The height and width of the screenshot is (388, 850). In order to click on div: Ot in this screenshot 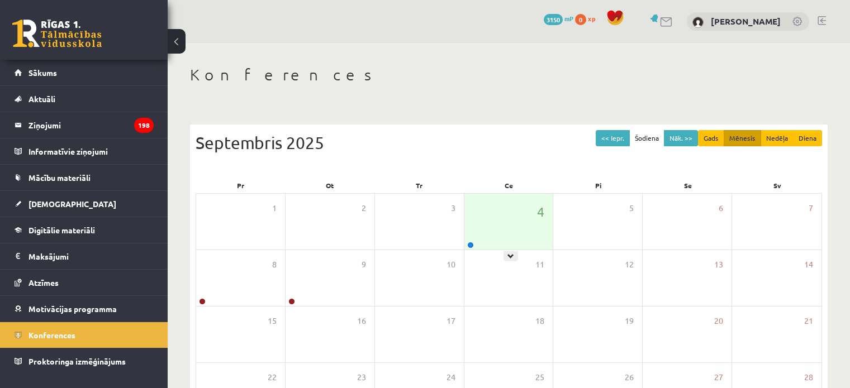, I will do `click(330, 185)`.